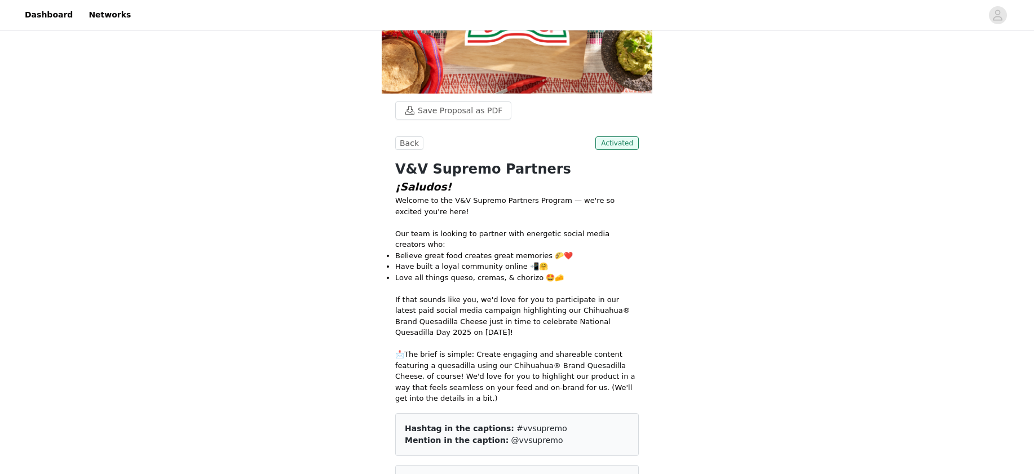 Image resolution: width=1034 pixels, height=474 pixels. Describe the element at coordinates (997, 15) in the screenshot. I see `div: avatar` at that location.